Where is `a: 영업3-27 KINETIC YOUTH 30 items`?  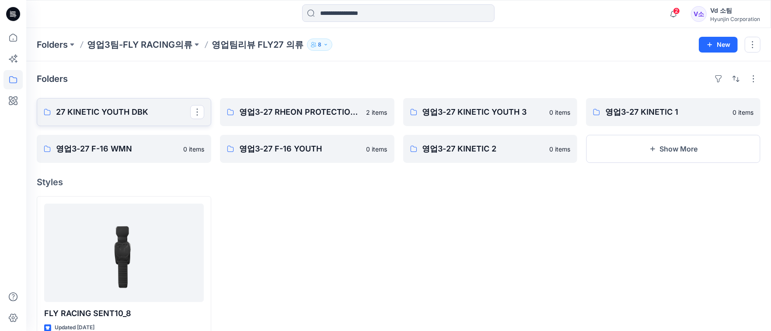 a: 영업3-27 KINETIC YOUTH 30 items is located at coordinates (490, 112).